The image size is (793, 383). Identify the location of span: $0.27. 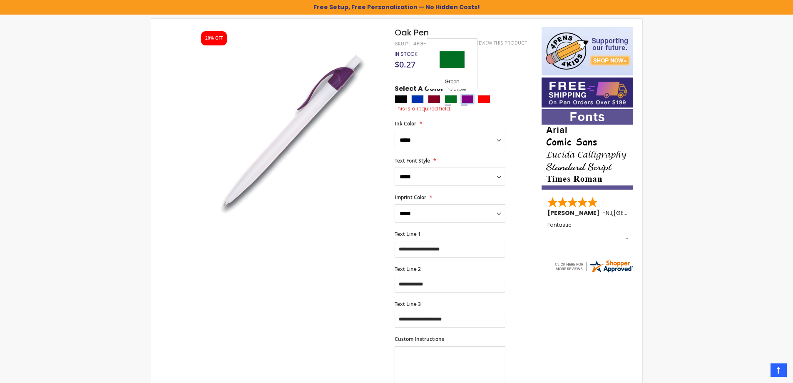
(405, 64).